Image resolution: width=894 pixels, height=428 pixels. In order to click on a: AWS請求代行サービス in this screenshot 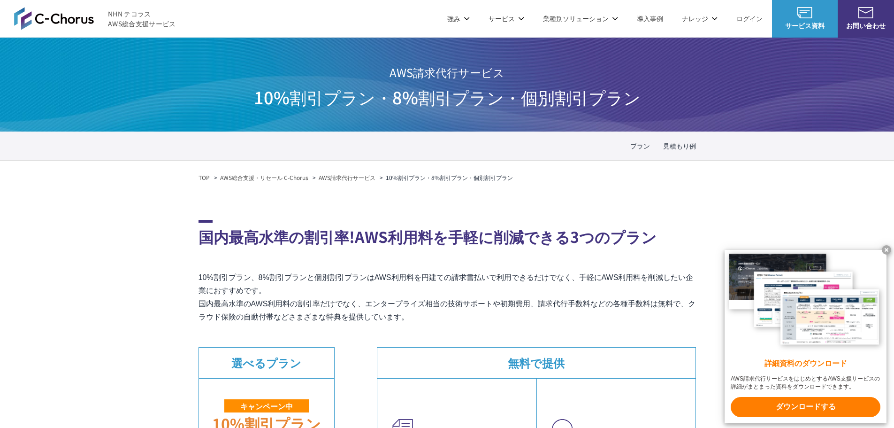, I will do `click(347, 177)`.